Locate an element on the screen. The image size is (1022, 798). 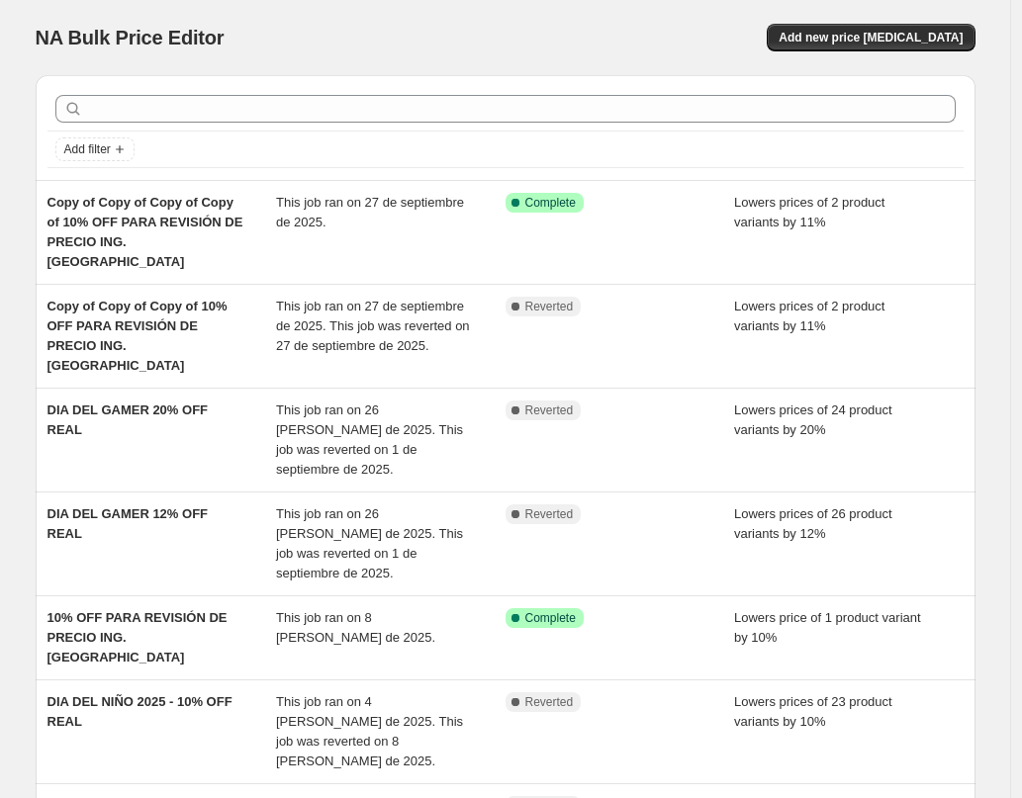
span: DIA DEL GAMER 20% OFF REAL is located at coordinates (128, 419).